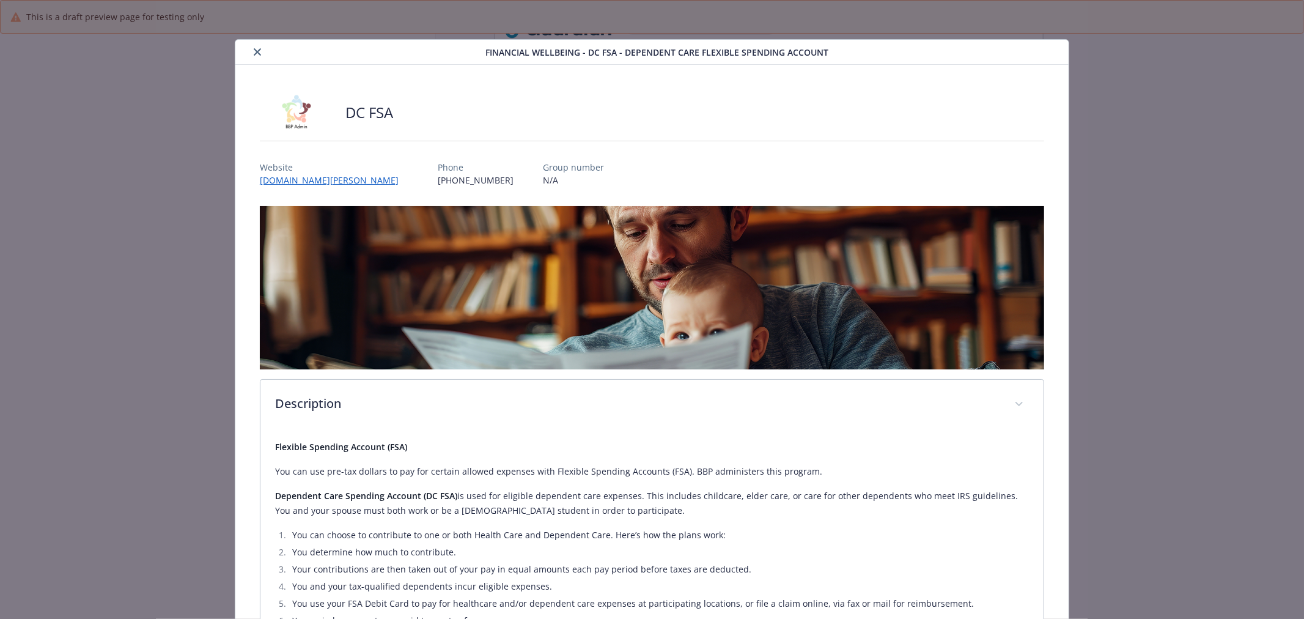 The width and height of the screenshot is (1304, 619). What do you see at coordinates (369, 112) in the screenshot?
I see `h2: DC FSA` at bounding box center [369, 112].